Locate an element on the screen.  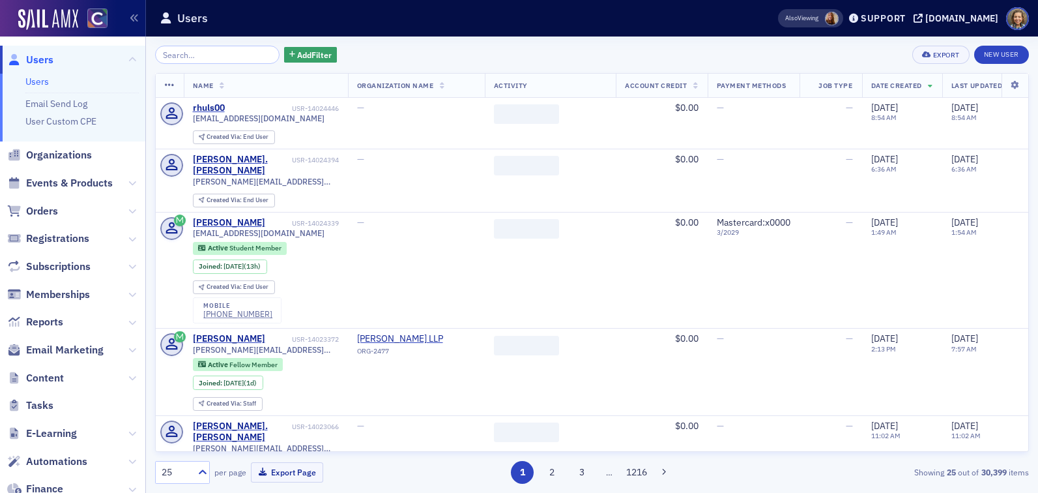
div: Created Via: Staff is located at coordinates (227, 403).